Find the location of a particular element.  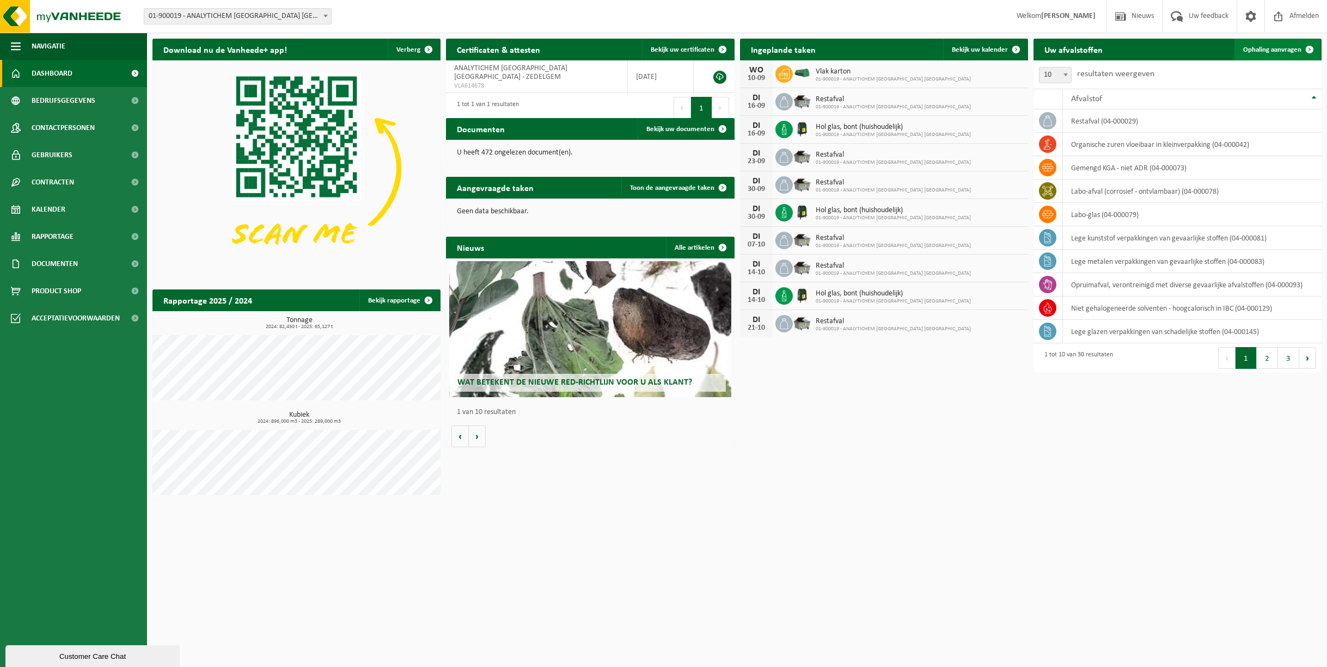

td: opruimafval, verontreinigd met diverse gevaarlijke afvalstoffen (04-000093) is located at coordinates (1192, 285).